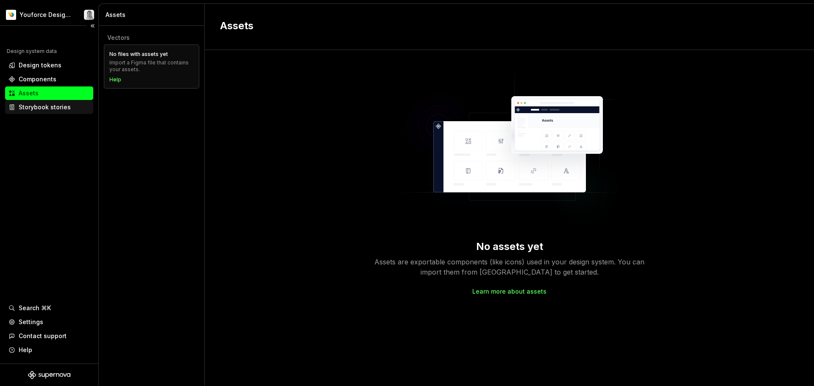 The image size is (814, 386). What do you see at coordinates (37, 79) in the screenshot?
I see `div: Components` at bounding box center [37, 79].